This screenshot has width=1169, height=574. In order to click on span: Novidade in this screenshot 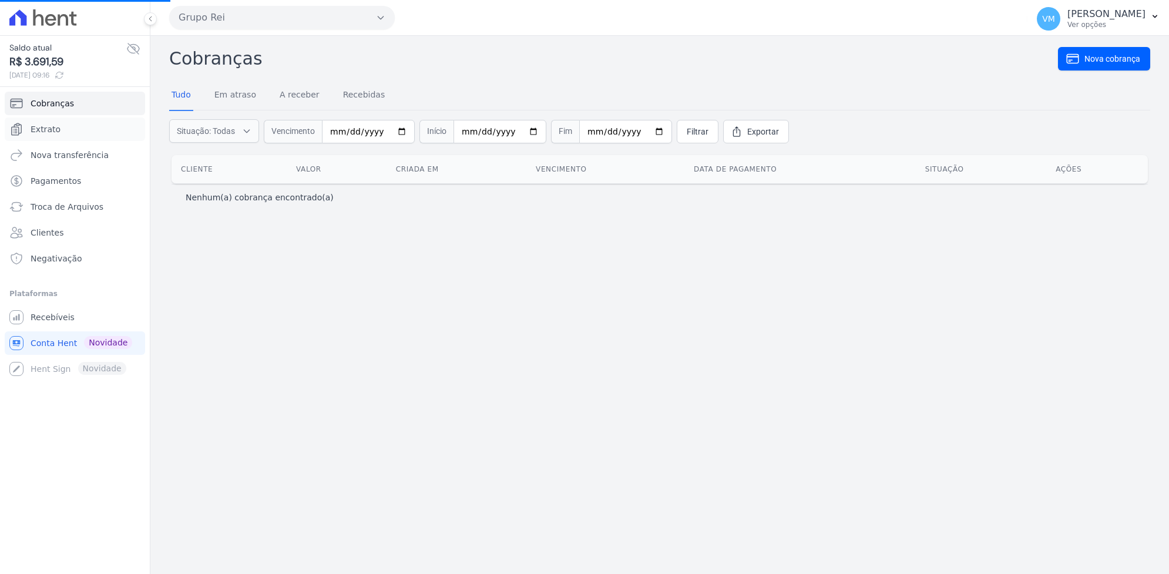, I will do `click(108, 343)`.